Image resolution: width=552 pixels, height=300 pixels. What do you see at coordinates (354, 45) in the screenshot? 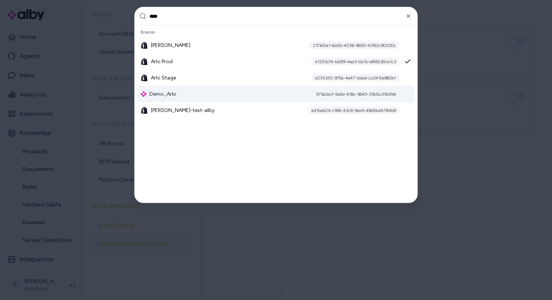
I see `div: 21f3d0a1-6b0b-4038-9600-43162c90200c` at bounding box center [354, 45].